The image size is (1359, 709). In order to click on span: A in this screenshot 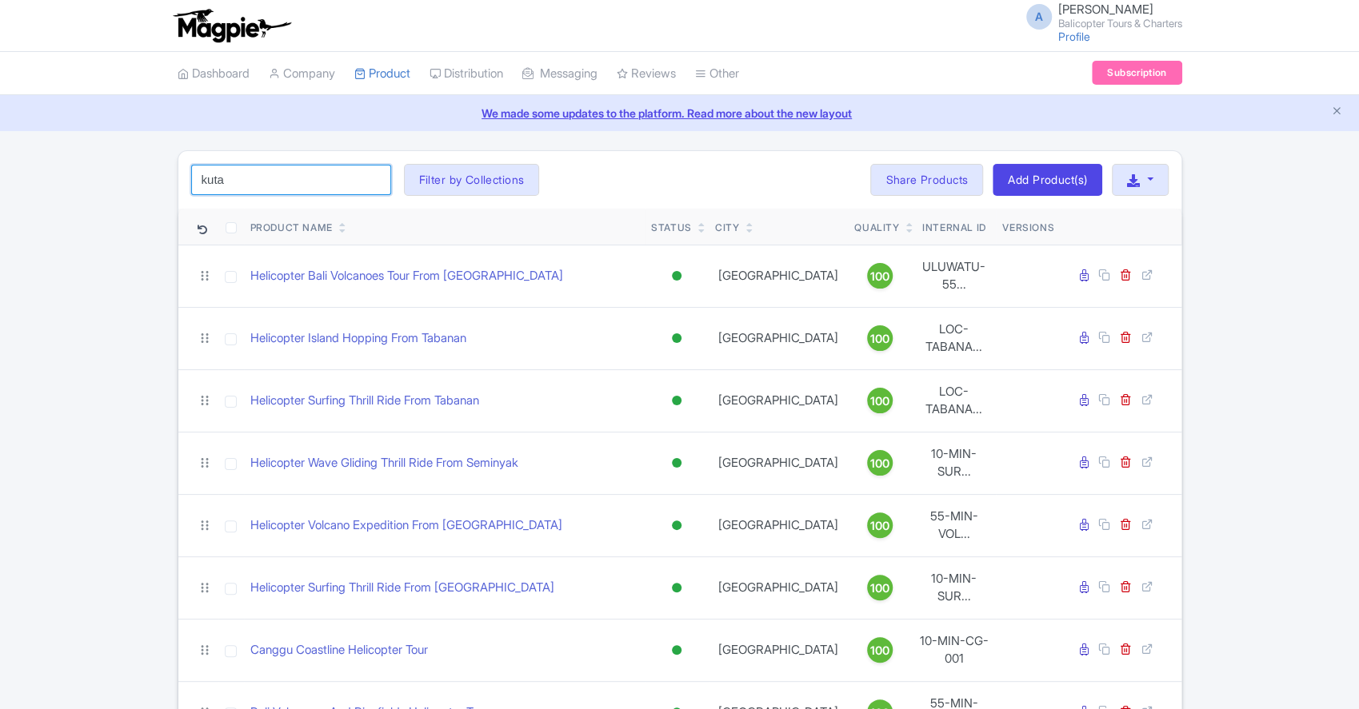, I will do `click(1039, 17)`.